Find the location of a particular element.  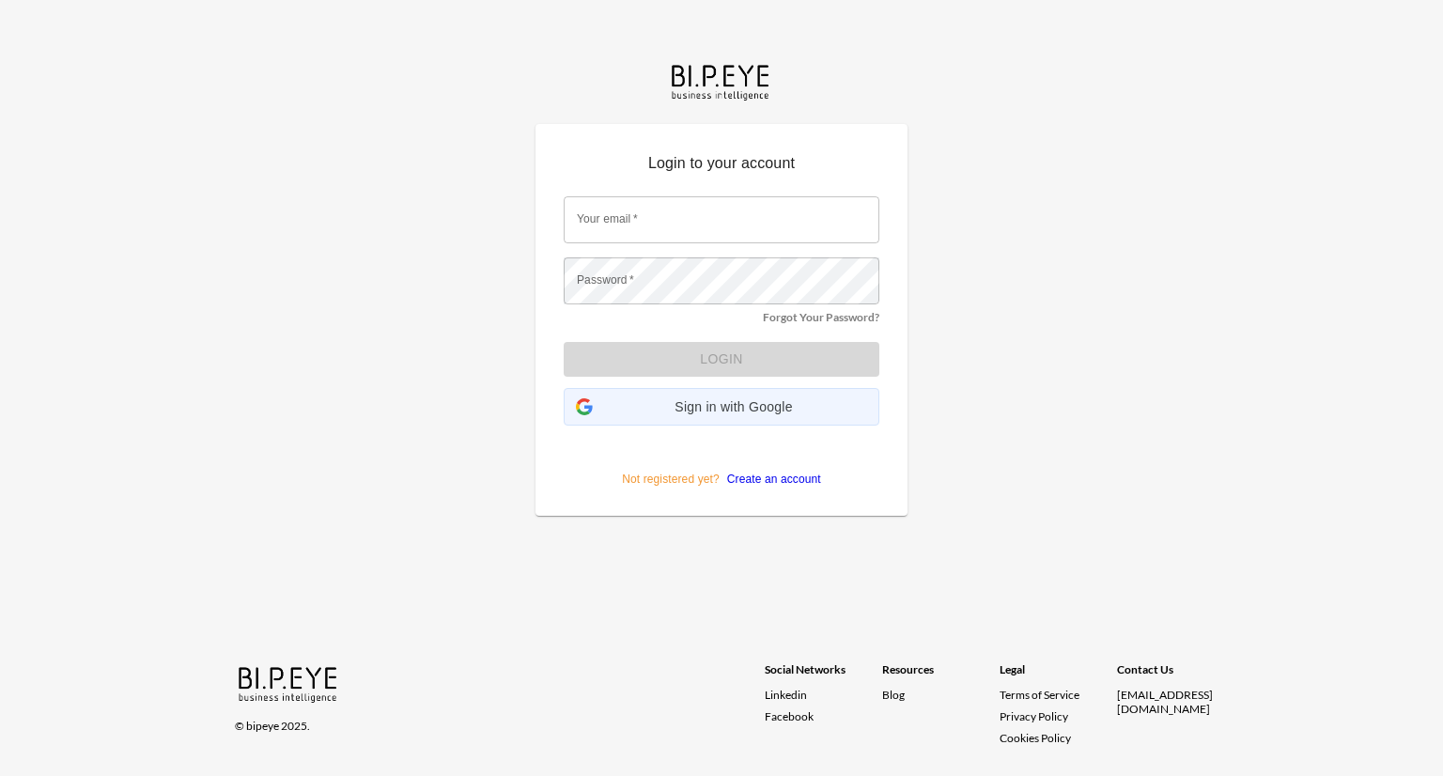

span: Facebook is located at coordinates (789, 716).